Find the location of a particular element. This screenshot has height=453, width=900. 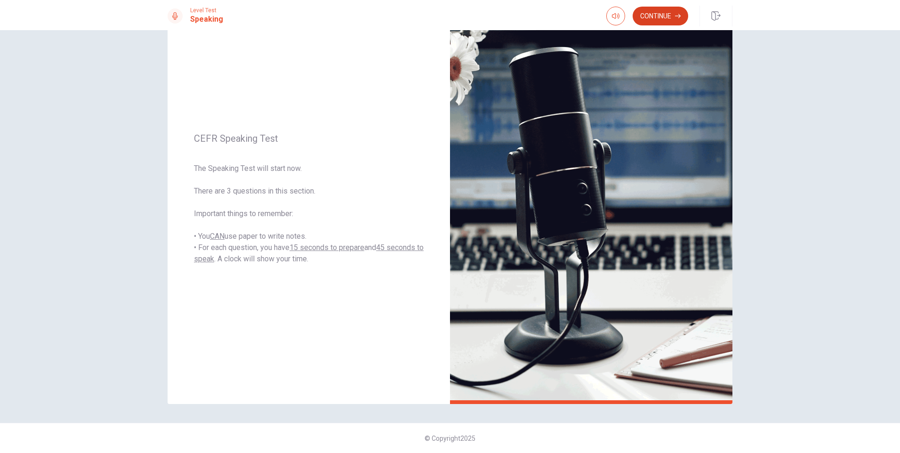

h1: Speaking is located at coordinates (207, 19).